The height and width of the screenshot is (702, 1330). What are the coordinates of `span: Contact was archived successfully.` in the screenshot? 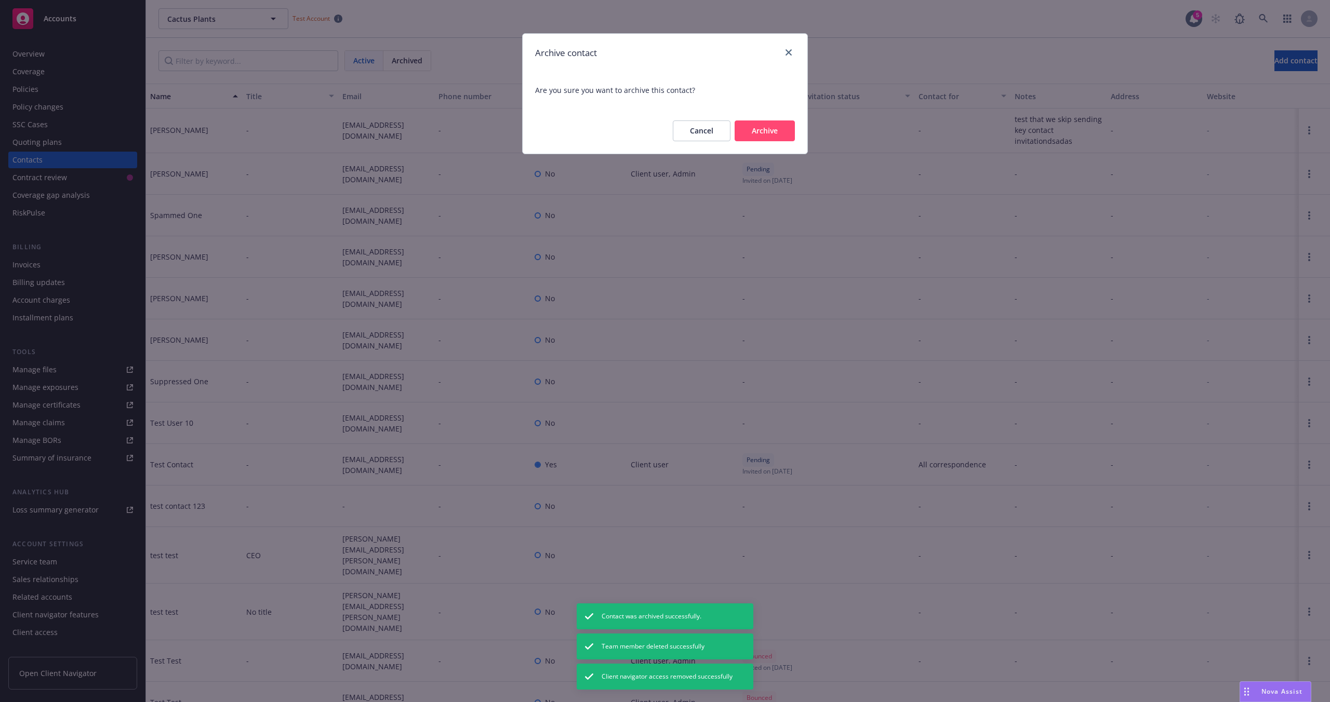 It's located at (651, 617).